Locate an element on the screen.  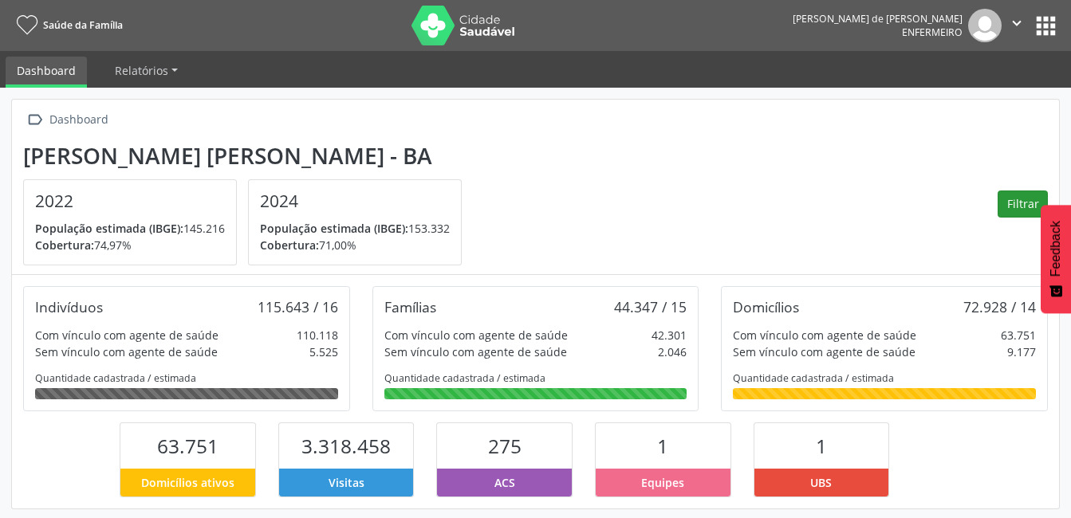
button: apps is located at coordinates (1046, 26).